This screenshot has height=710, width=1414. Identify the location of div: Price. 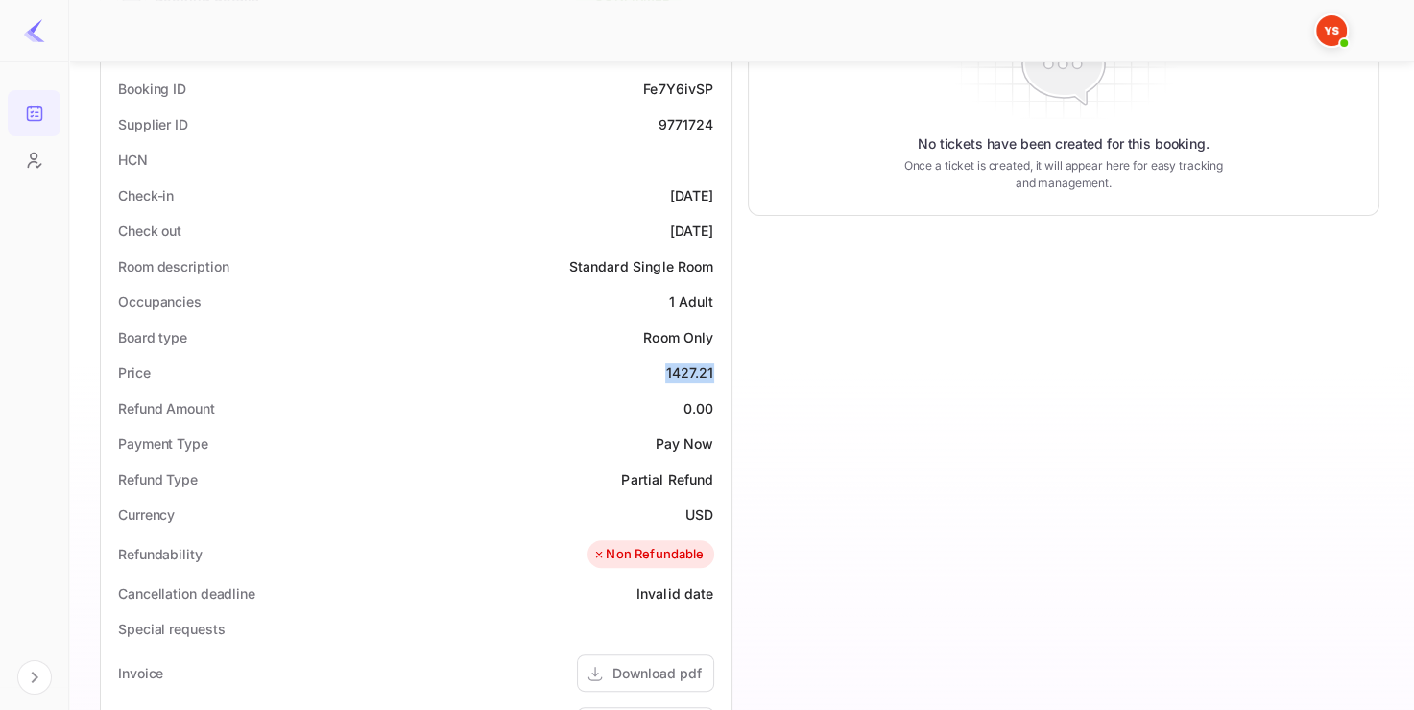
(134, 372).